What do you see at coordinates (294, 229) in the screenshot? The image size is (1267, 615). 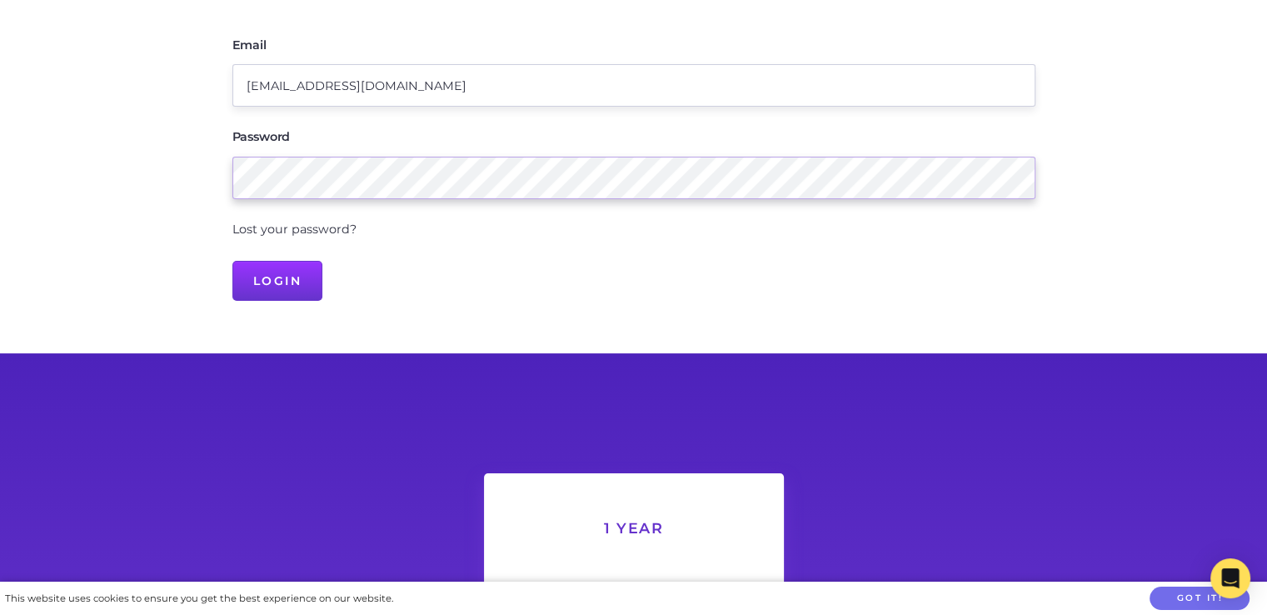 I see `a: Lost your password?` at bounding box center [294, 229].